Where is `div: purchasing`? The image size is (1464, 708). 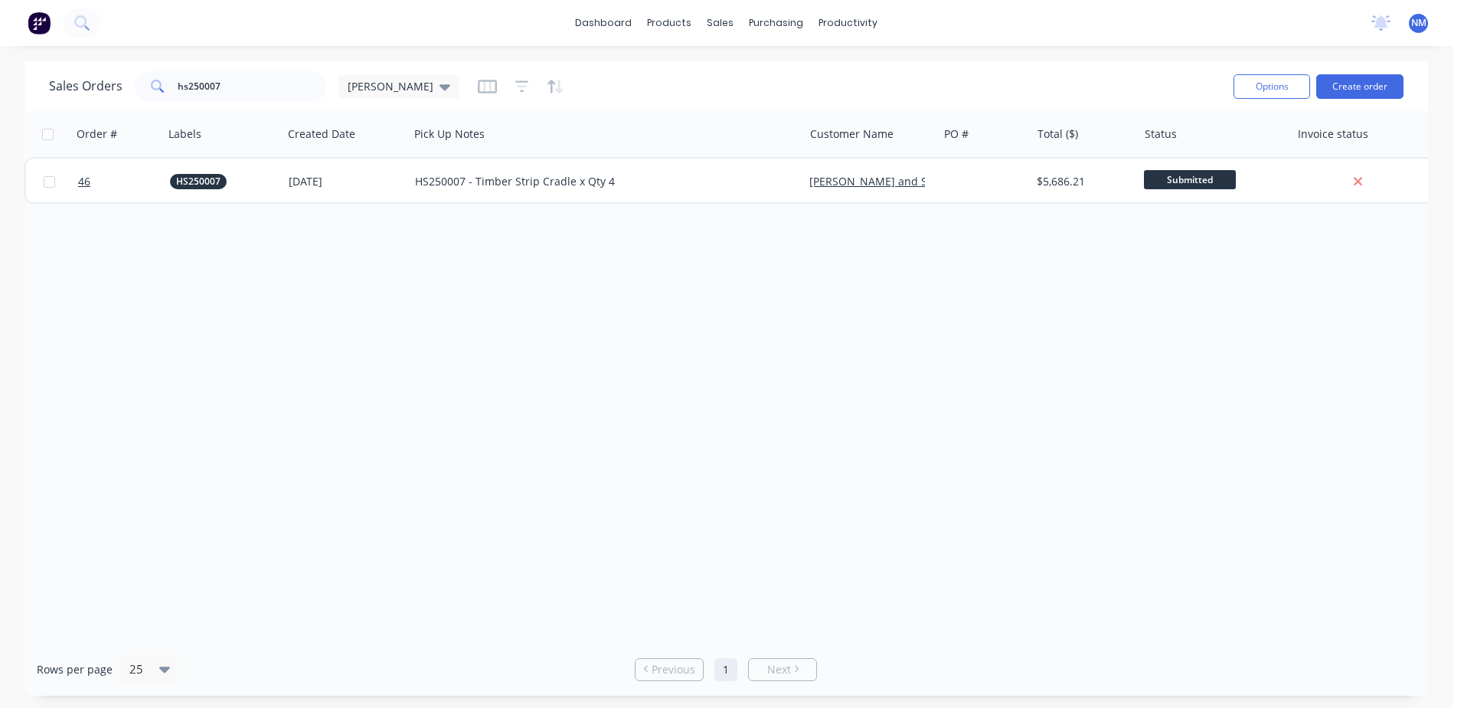
div: purchasing is located at coordinates (776, 23).